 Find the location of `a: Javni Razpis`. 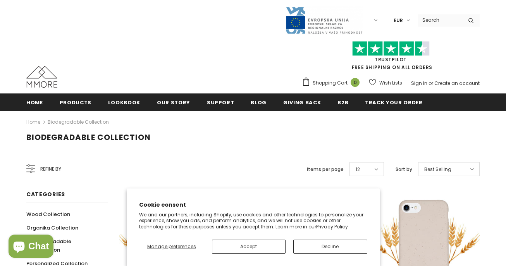

a: Javni Razpis is located at coordinates (324, 20).